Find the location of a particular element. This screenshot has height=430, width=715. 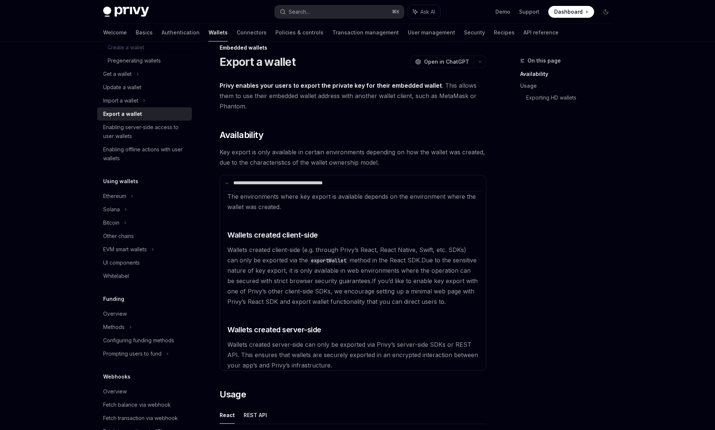

span: Usage is located at coordinates (233, 394).